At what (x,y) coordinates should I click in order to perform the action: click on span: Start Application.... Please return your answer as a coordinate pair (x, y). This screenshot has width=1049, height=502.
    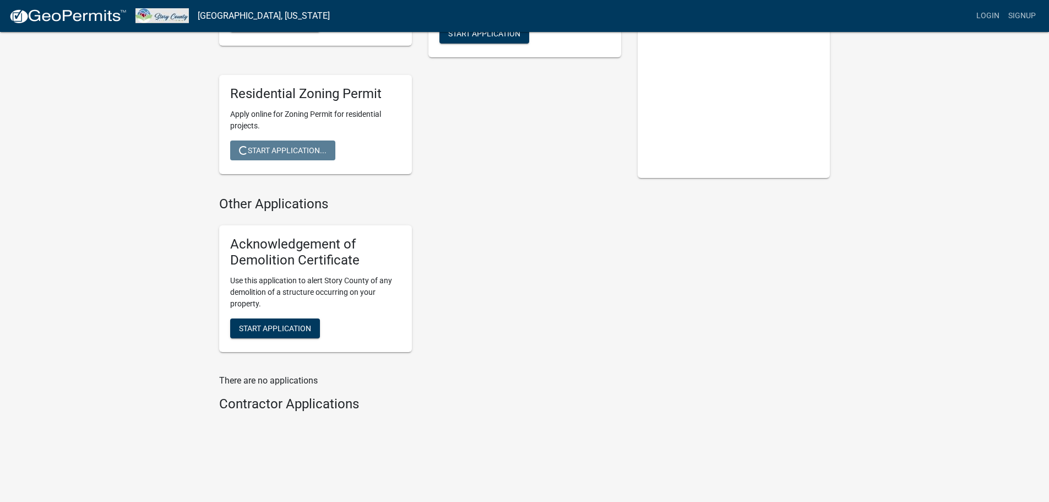
    Looking at the image, I should click on (282, 150).